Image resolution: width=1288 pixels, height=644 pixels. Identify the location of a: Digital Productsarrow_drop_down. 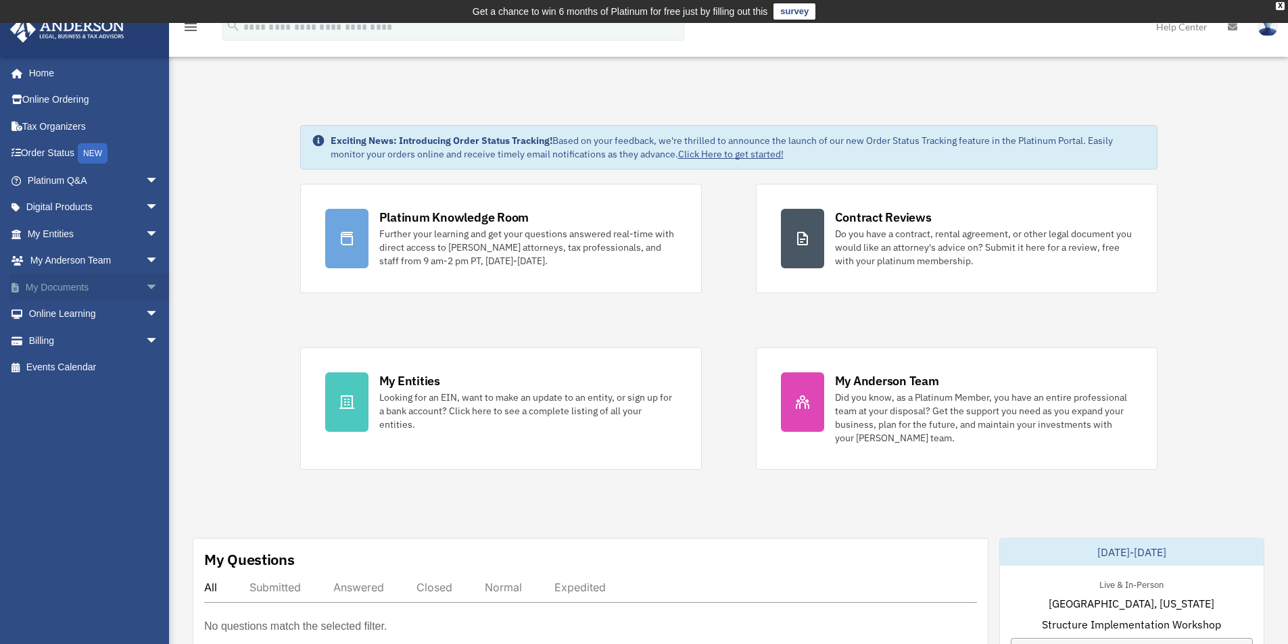
(94, 208).